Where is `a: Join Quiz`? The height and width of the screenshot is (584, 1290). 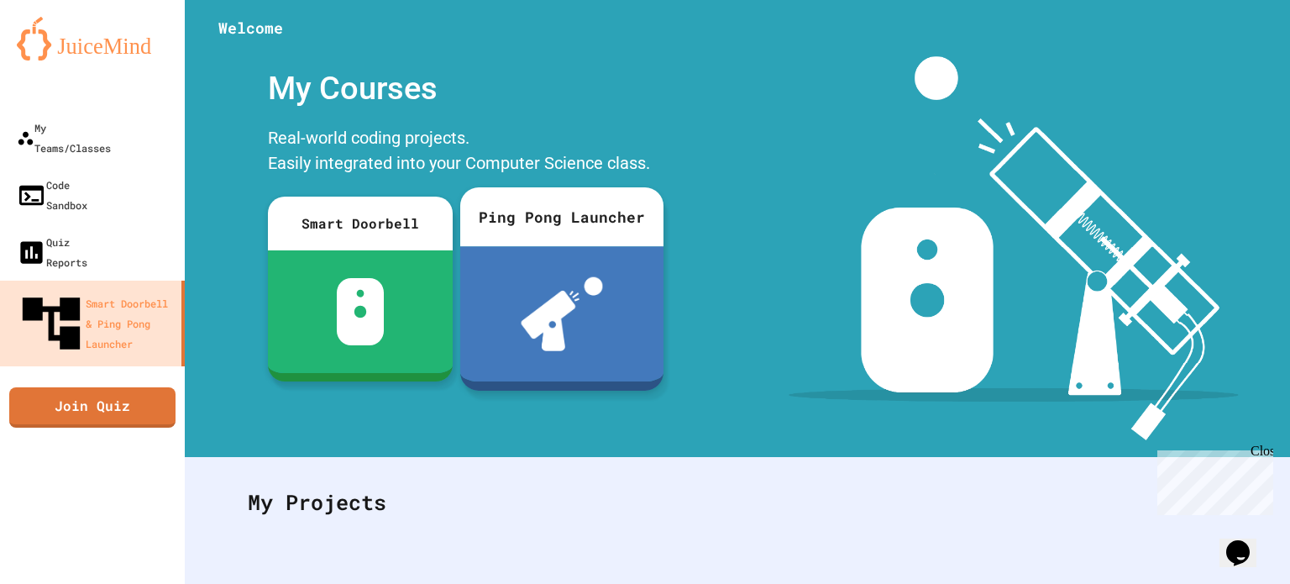 a: Join Quiz is located at coordinates (92, 407).